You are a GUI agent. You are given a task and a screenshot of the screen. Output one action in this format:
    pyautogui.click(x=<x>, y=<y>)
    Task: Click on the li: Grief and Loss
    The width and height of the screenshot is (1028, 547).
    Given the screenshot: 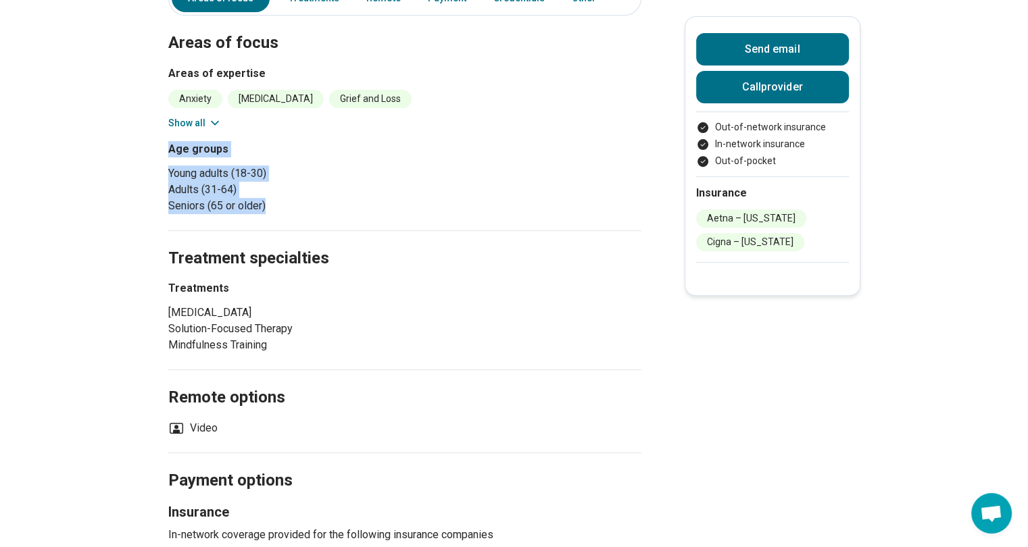 What is the action you would take?
    pyautogui.click(x=370, y=99)
    